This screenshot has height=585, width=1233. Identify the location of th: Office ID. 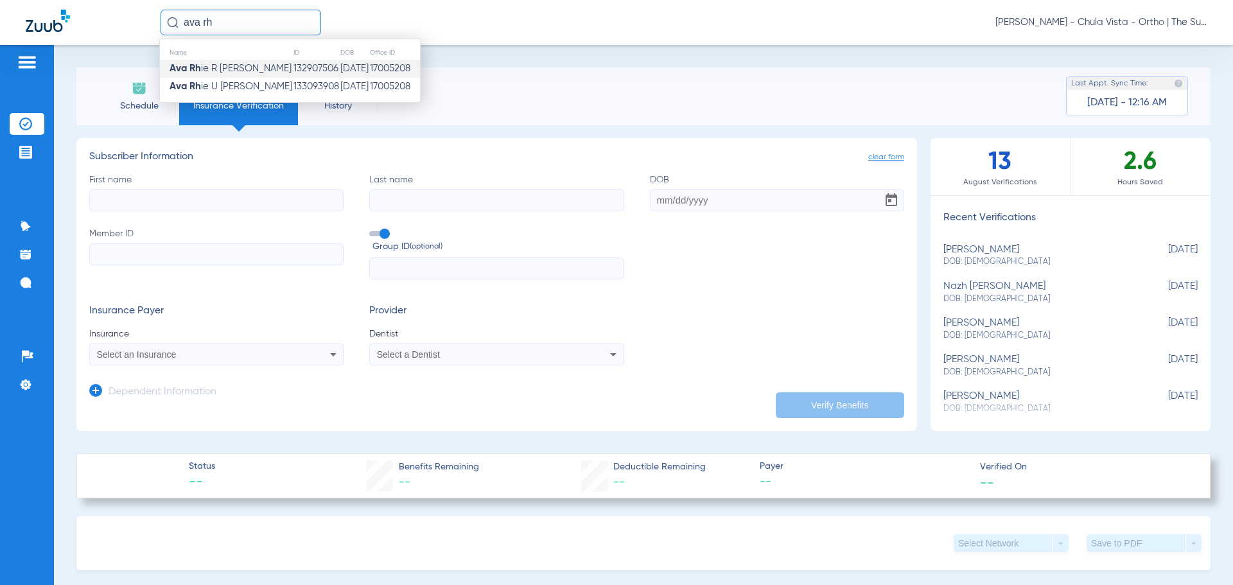
(394, 53).